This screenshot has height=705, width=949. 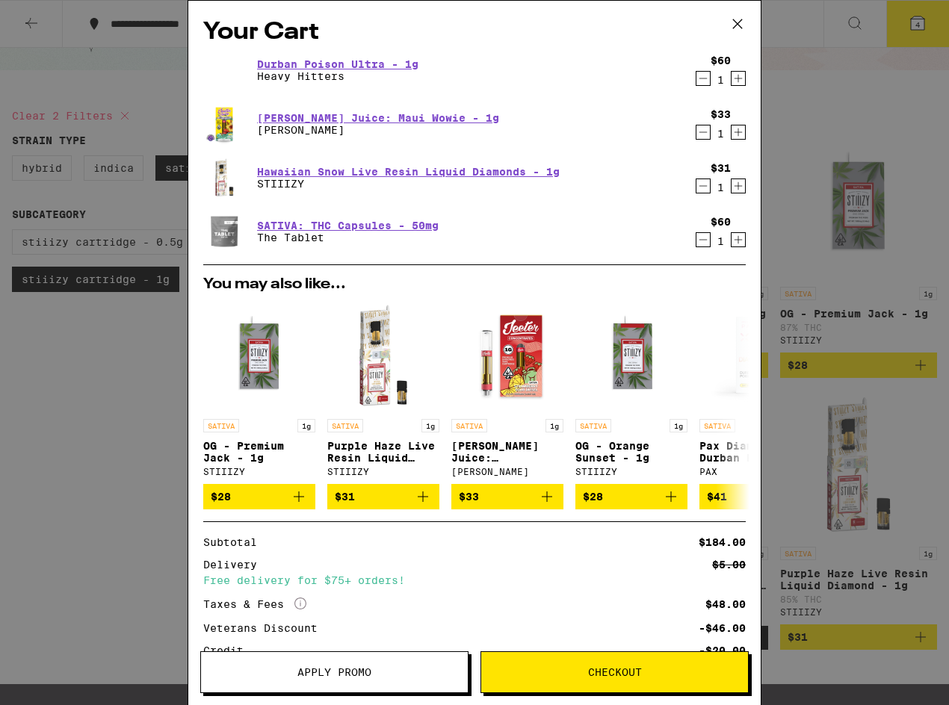 I want to click on a: Open page for OG - Orange Sunset - 1g from STIIIZY, so click(x=631, y=391).